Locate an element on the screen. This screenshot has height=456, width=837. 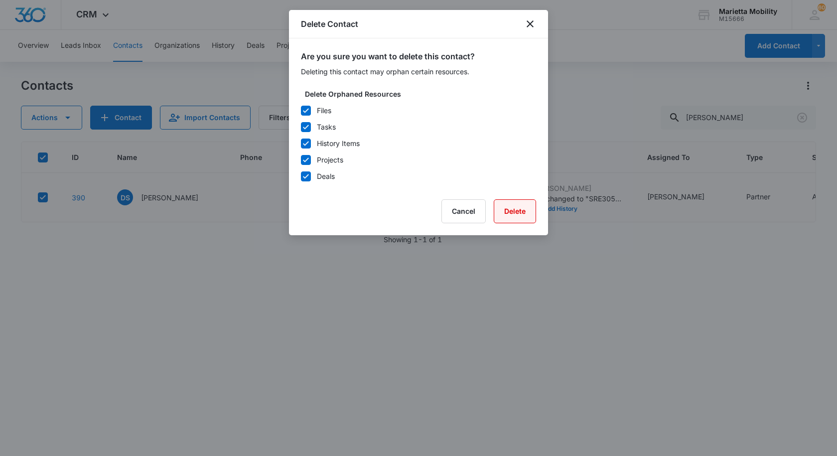
div: Deals is located at coordinates (326, 176).